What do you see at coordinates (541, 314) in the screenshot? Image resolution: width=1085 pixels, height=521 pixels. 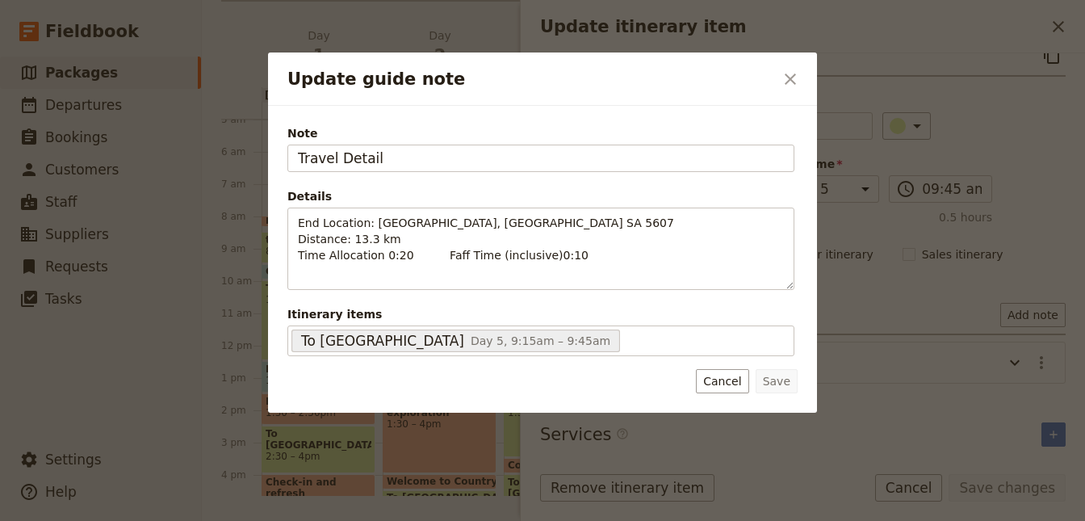 I see `span: Itinerary items` at bounding box center [541, 314].